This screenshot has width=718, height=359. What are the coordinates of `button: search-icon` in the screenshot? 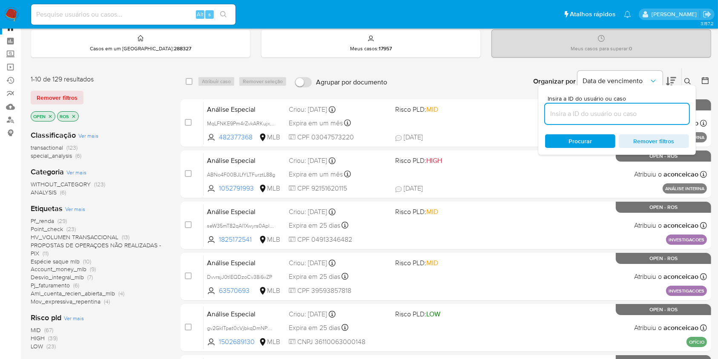 It's located at (223, 14).